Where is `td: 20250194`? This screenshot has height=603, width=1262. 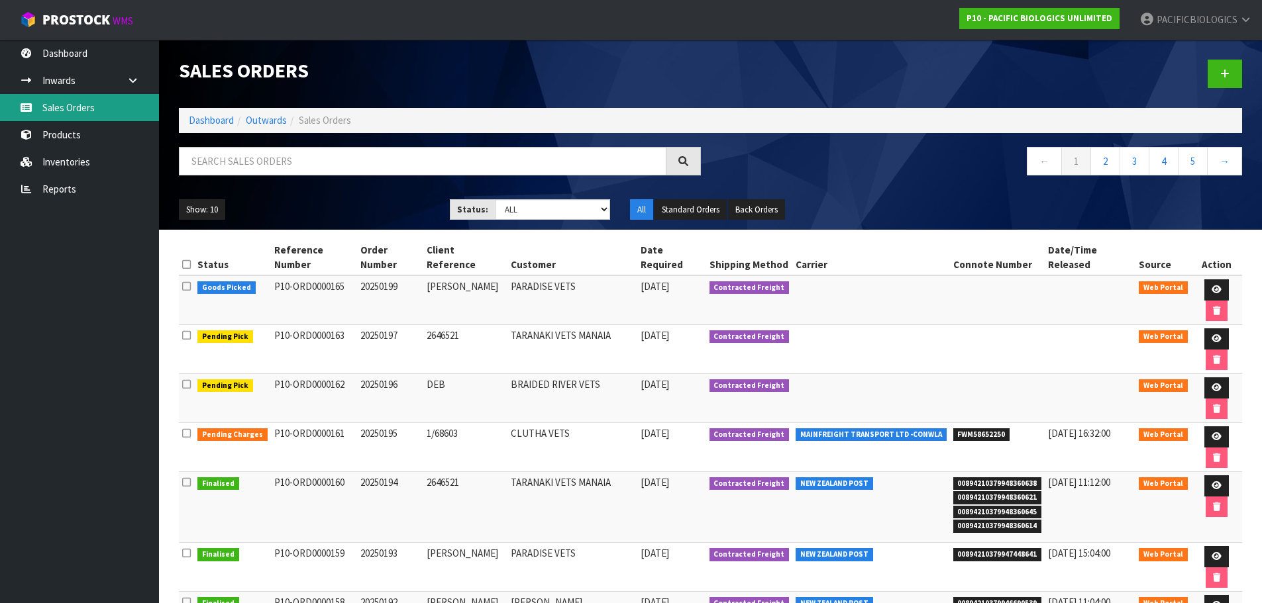 td: 20250194 is located at coordinates (390, 507).